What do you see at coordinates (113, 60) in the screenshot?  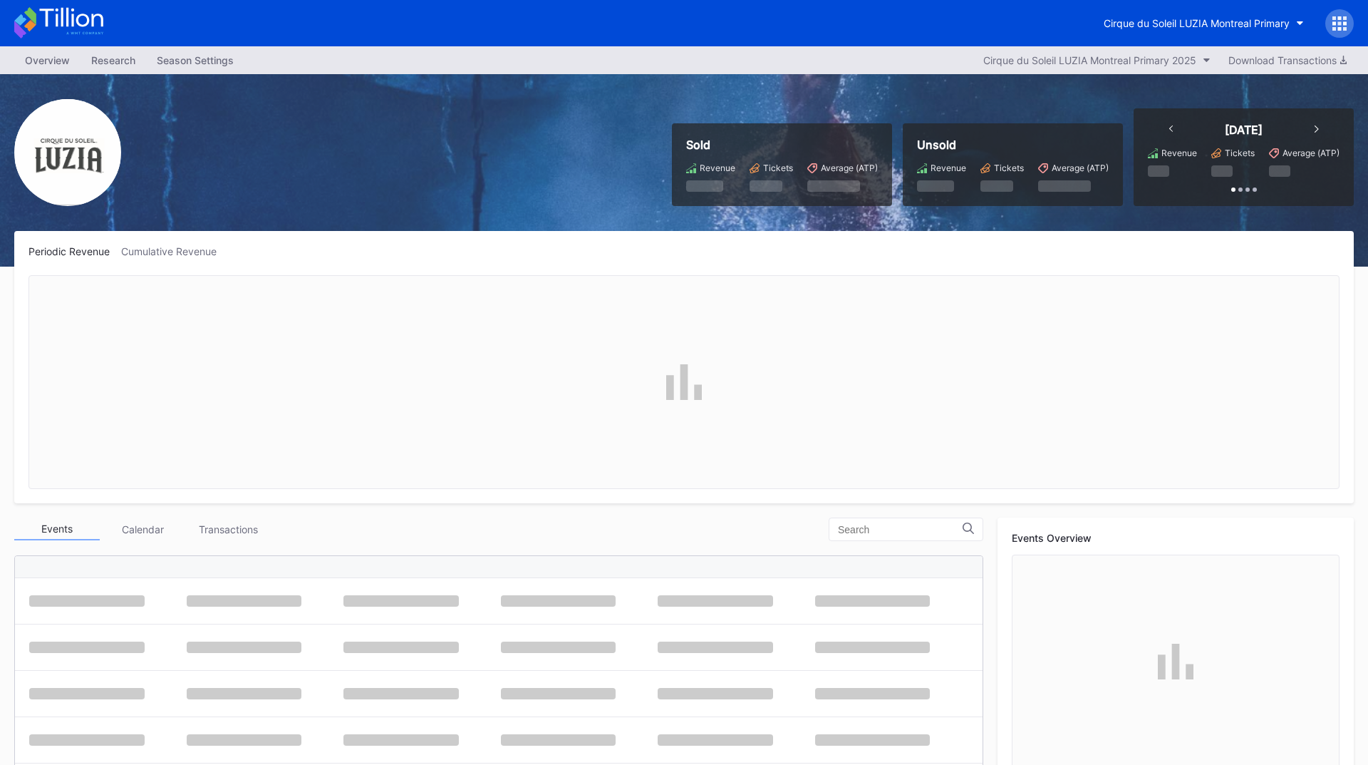 I see `a: Research` at bounding box center [113, 60].